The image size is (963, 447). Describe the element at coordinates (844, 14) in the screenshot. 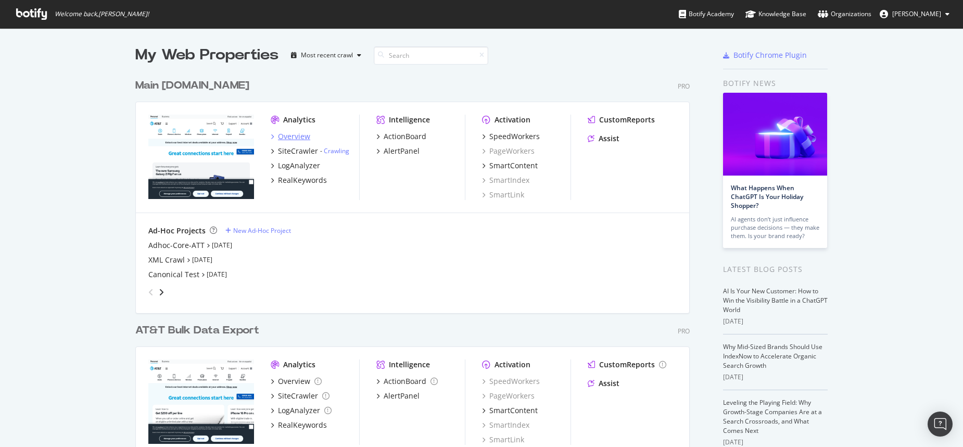

I see `div: Organizations` at that location.